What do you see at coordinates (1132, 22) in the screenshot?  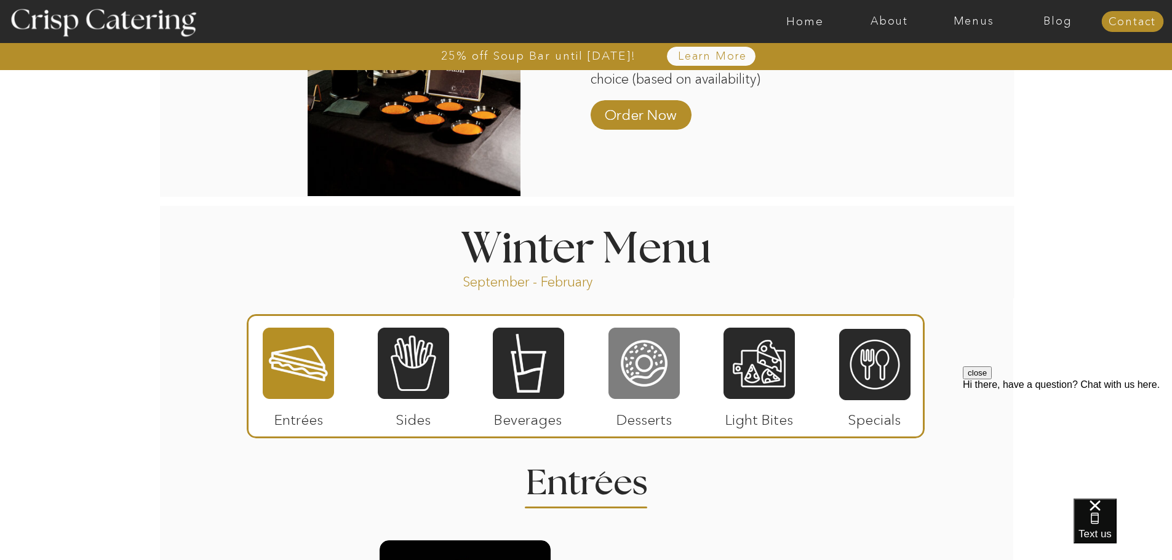 I see `nav: Contact` at bounding box center [1132, 22].